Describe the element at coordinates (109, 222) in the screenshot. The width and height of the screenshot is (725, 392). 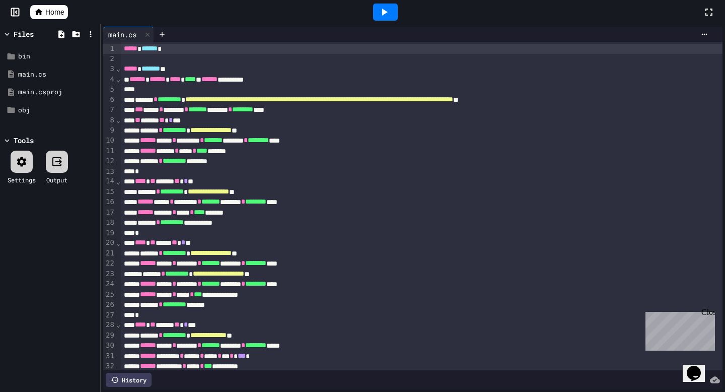
I see `div: 18` at that location.